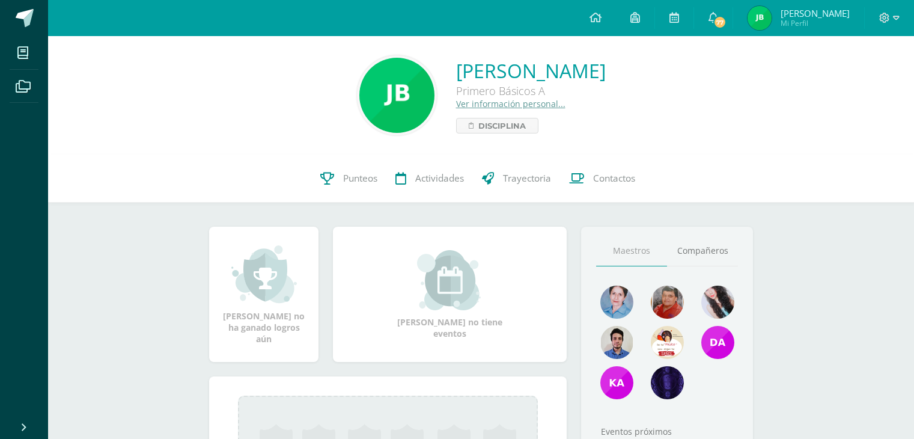 Image resolution: width=914 pixels, height=439 pixels. Describe the element at coordinates (527, 178) in the screenshot. I see `span: Trayectoria` at that location.